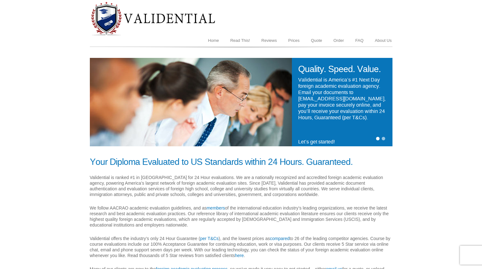 The image size is (482, 269). I want to click on a: 2, so click(384, 139).